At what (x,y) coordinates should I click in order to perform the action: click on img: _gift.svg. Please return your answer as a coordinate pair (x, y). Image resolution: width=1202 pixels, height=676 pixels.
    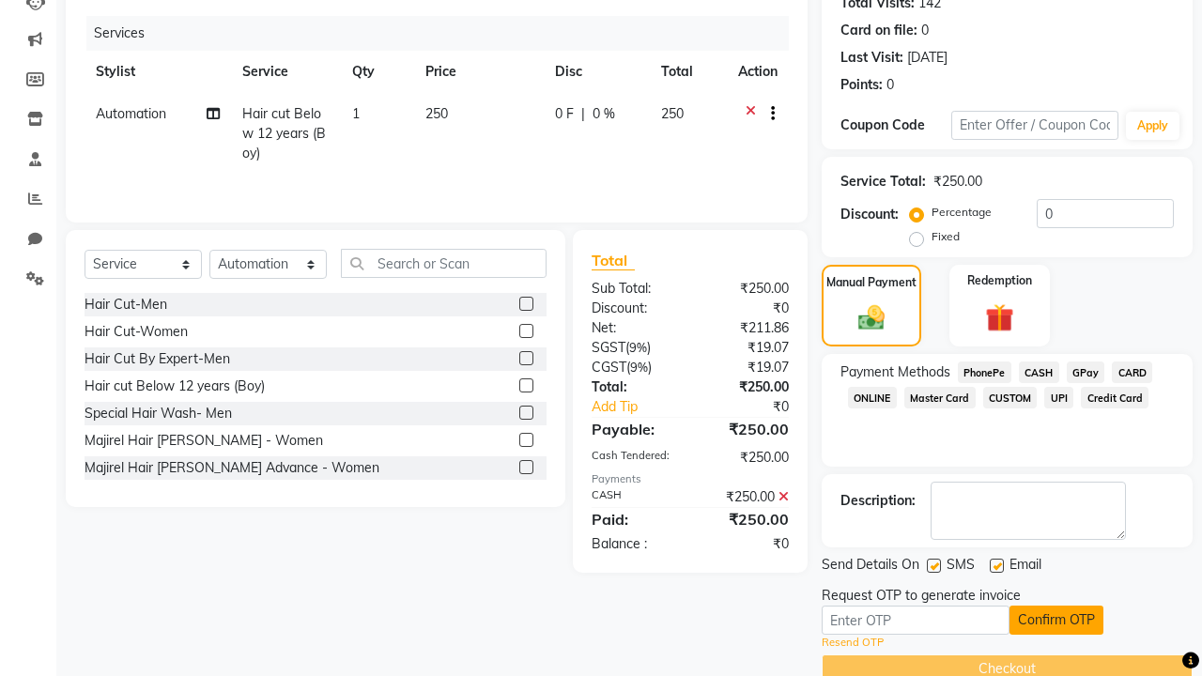
    Looking at the image, I should click on (1000, 318).